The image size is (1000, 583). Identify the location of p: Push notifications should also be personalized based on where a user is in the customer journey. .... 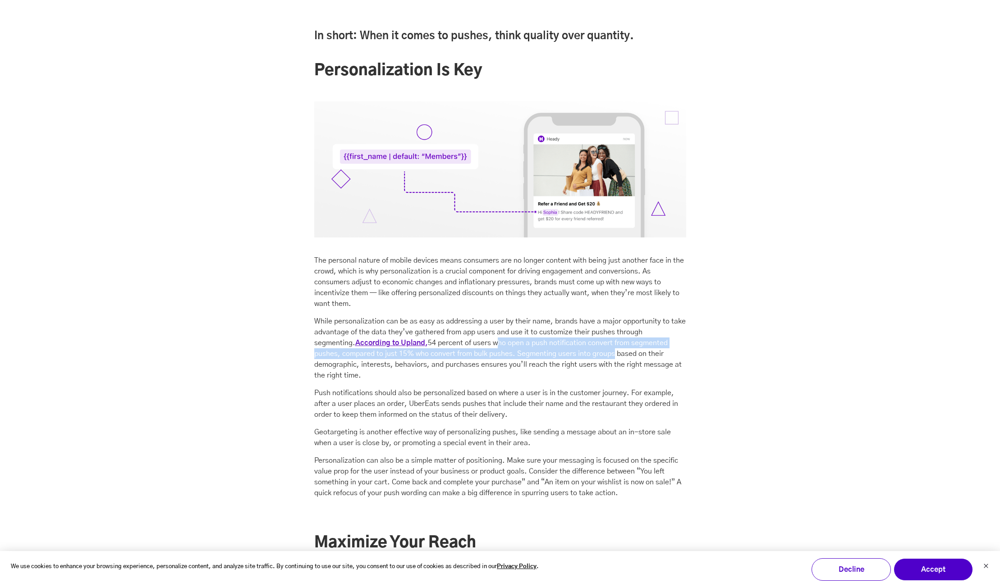
(500, 404).